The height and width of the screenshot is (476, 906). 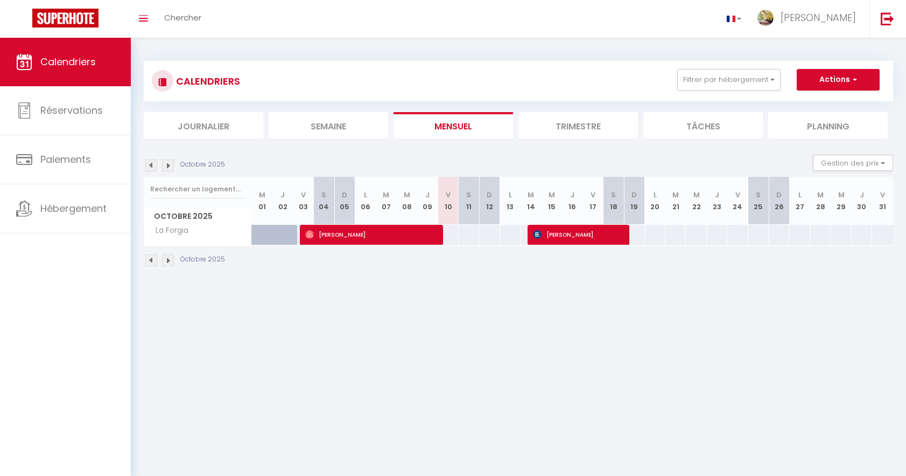 I want to click on th: 16, so click(x=573, y=200).